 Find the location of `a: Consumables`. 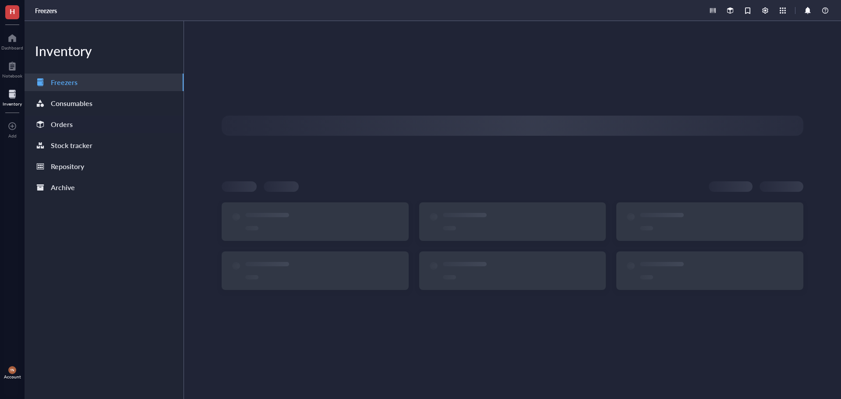

a: Consumables is located at coordinates (104, 103).